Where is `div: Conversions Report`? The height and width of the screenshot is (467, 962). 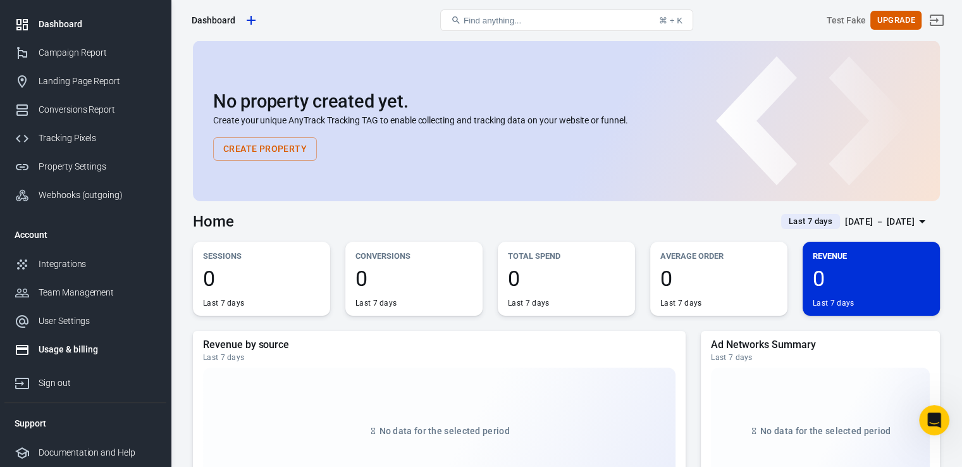
div: Conversions Report is located at coordinates (97, 109).